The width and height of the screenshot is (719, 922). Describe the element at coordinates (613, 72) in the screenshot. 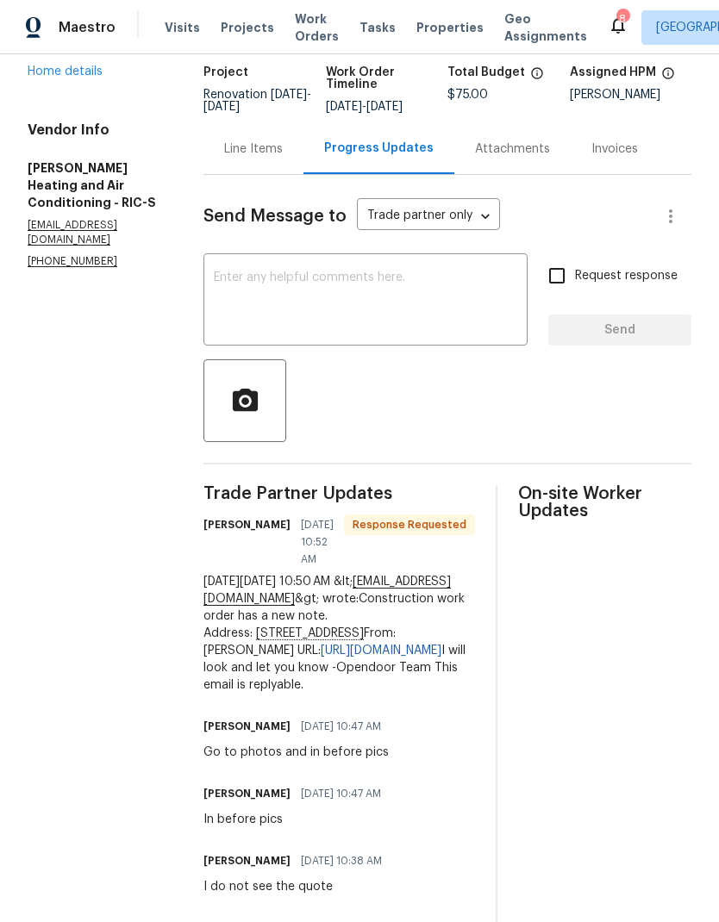

I see `h5: Assigned HPM` at that location.